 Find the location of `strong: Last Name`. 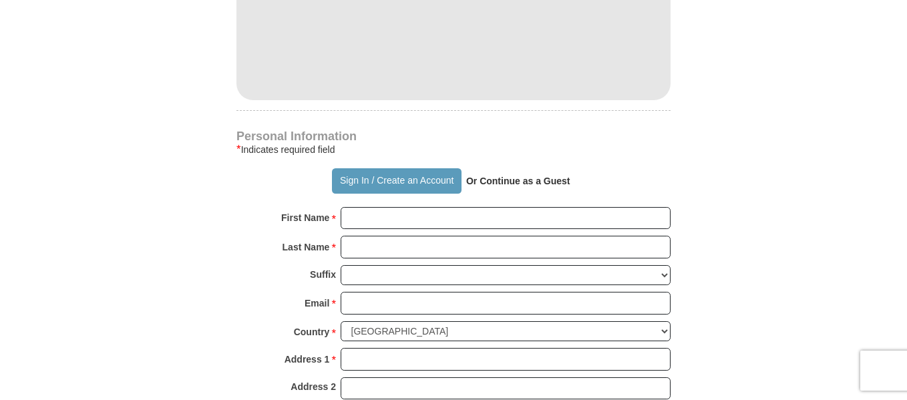

strong: Last Name is located at coordinates (306, 247).